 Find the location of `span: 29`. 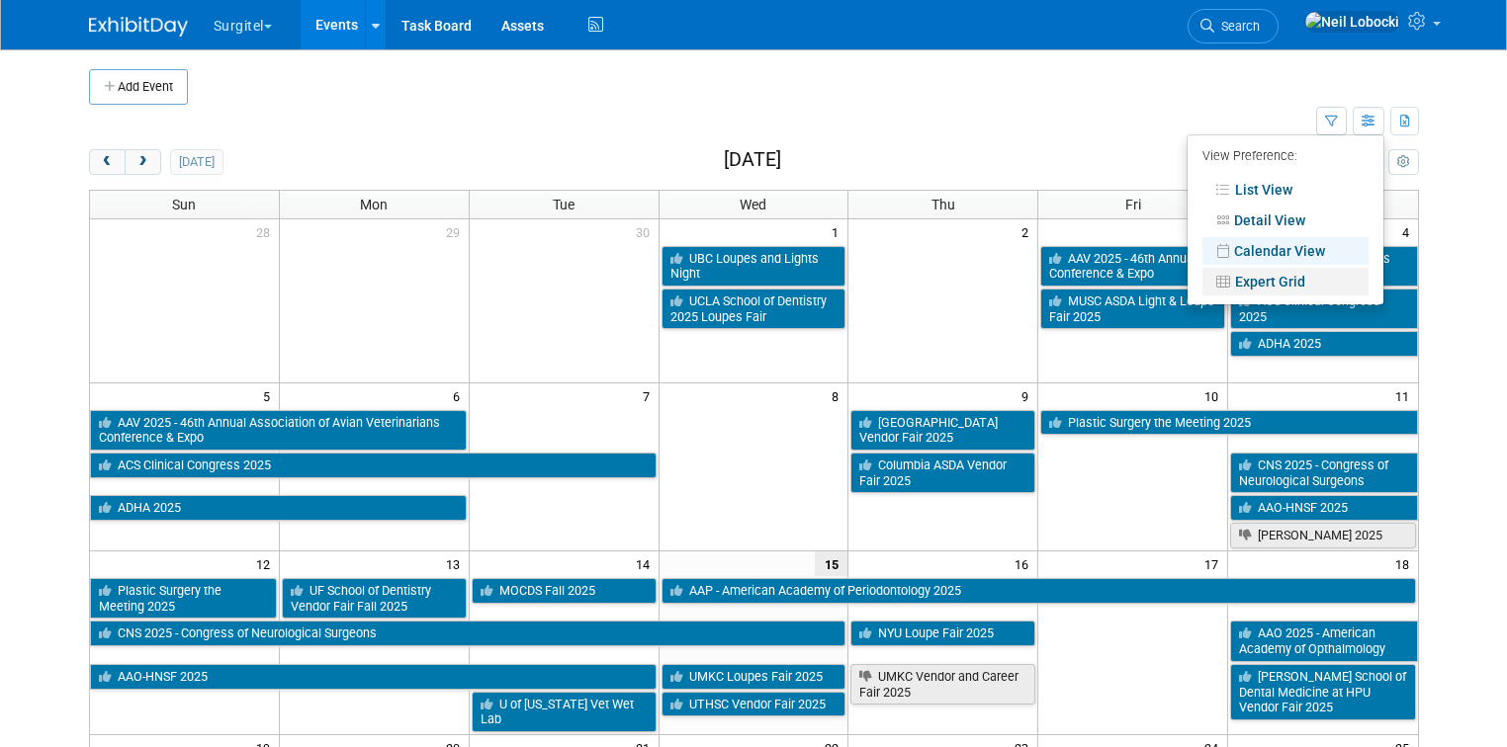

span: 29 is located at coordinates (456, 231).